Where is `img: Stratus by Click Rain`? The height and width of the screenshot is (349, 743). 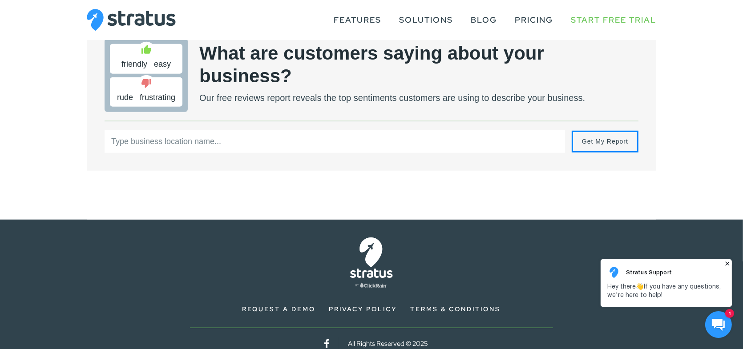 img: Stratus by Click Rain is located at coordinates (372, 263).